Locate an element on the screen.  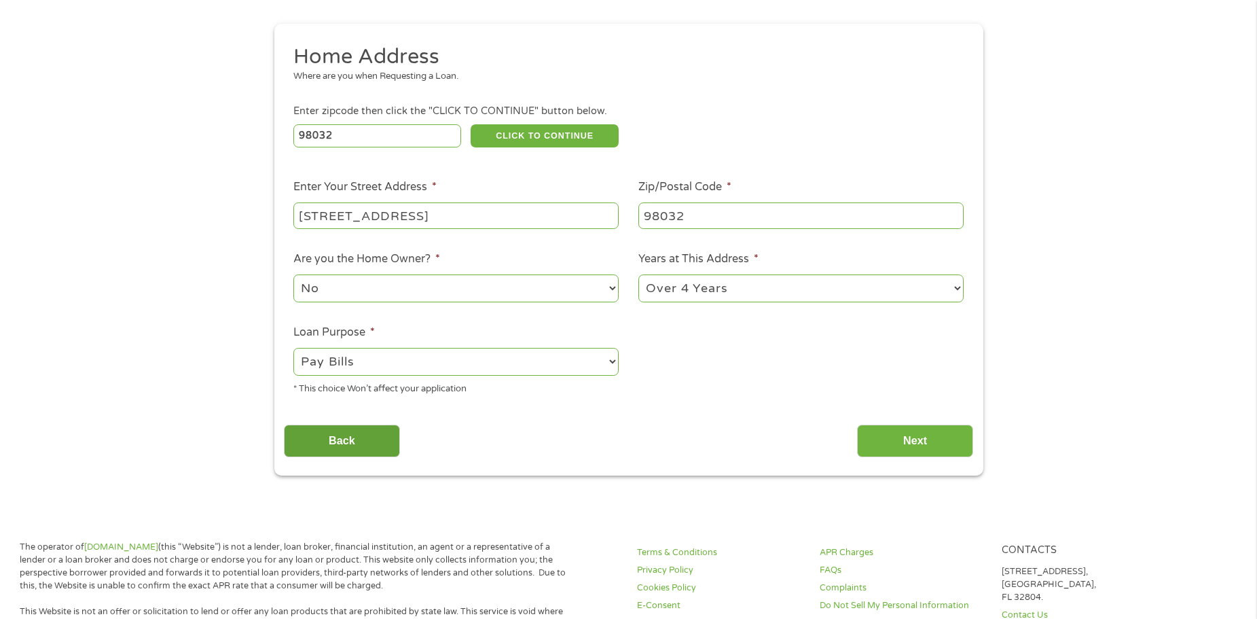
a: Terms & Conditions is located at coordinates (720, 552).